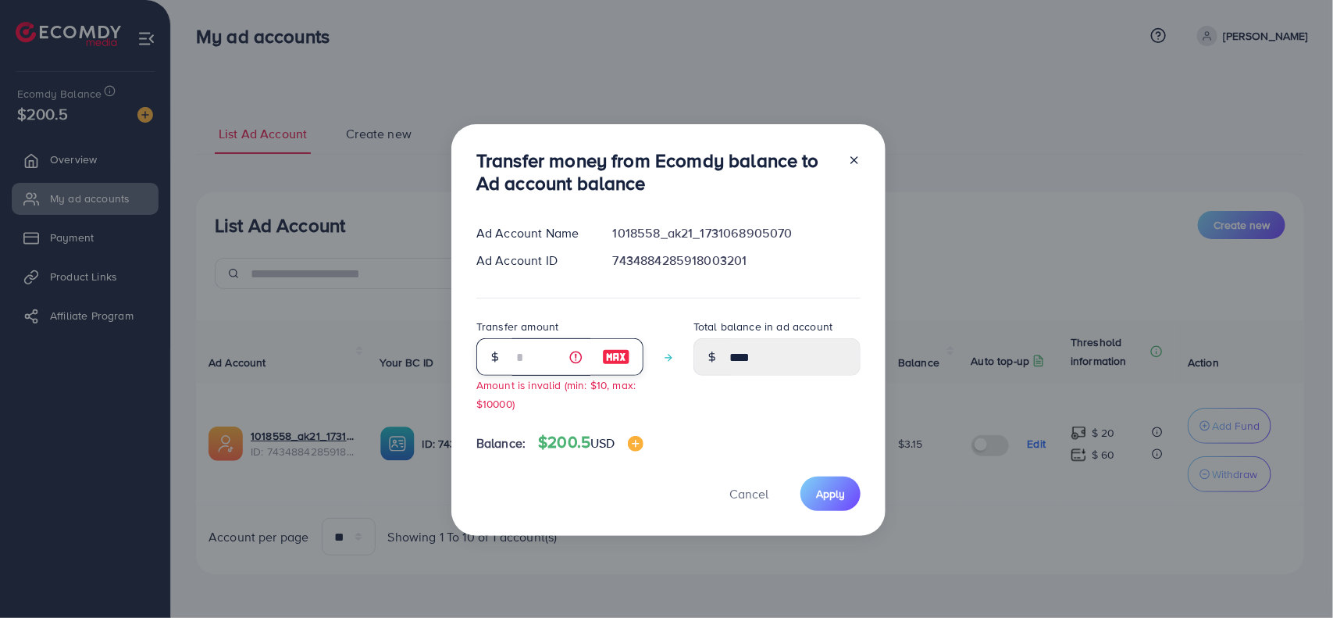 The width and height of the screenshot is (1333, 618). Describe the element at coordinates (656, 172) in the screenshot. I see `h3: Transfer money from Ecomdy balance to Ad account balance` at that location.